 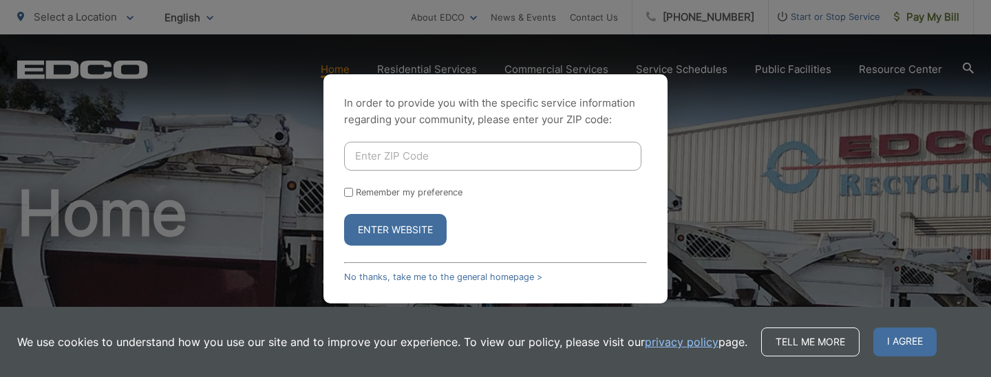 What do you see at coordinates (905, 342) in the screenshot?
I see `span: I agree` at bounding box center [905, 342].